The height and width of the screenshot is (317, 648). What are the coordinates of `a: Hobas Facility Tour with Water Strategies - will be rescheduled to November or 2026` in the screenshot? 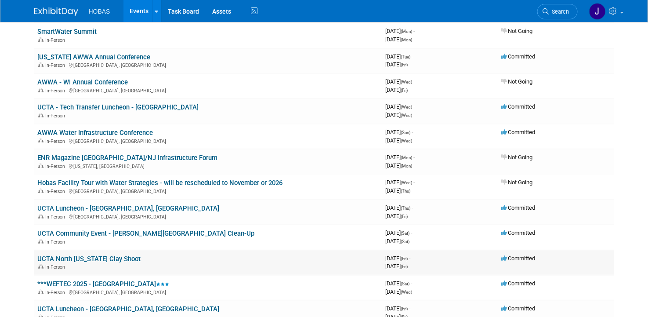 It's located at (160, 183).